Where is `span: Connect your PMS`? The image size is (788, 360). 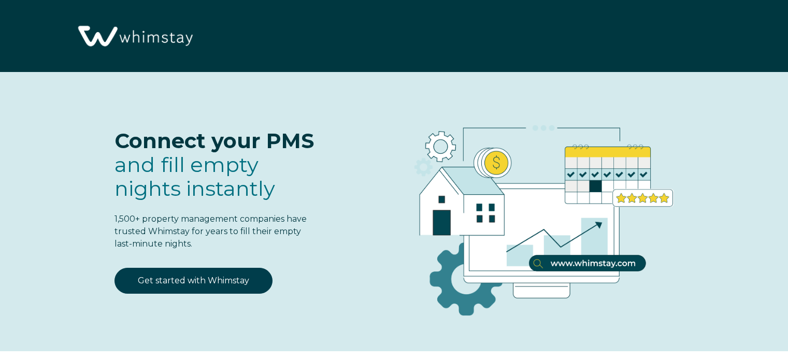 span: Connect your PMS is located at coordinates (214, 140).